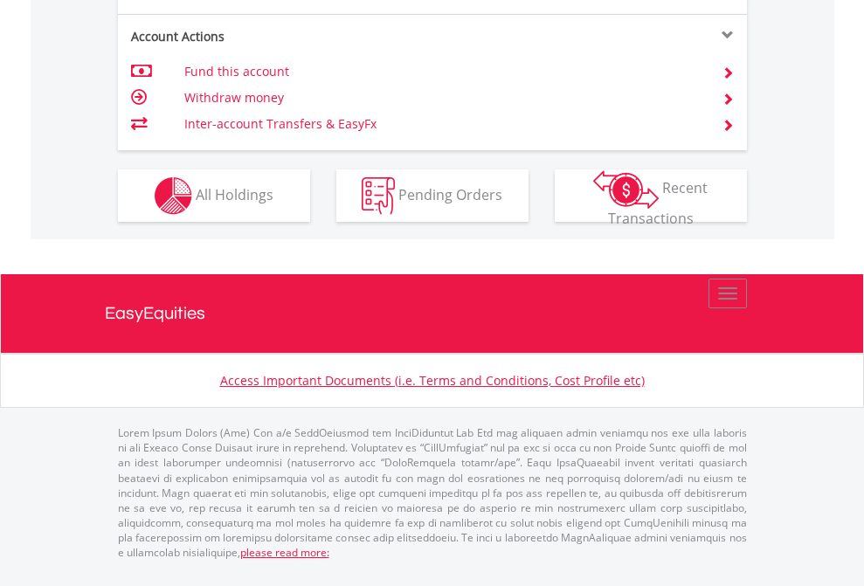 Image resolution: width=864 pixels, height=586 pixels. Describe the element at coordinates (378, 196) in the screenshot. I see `img: pending_instructions-wht.png` at that location.